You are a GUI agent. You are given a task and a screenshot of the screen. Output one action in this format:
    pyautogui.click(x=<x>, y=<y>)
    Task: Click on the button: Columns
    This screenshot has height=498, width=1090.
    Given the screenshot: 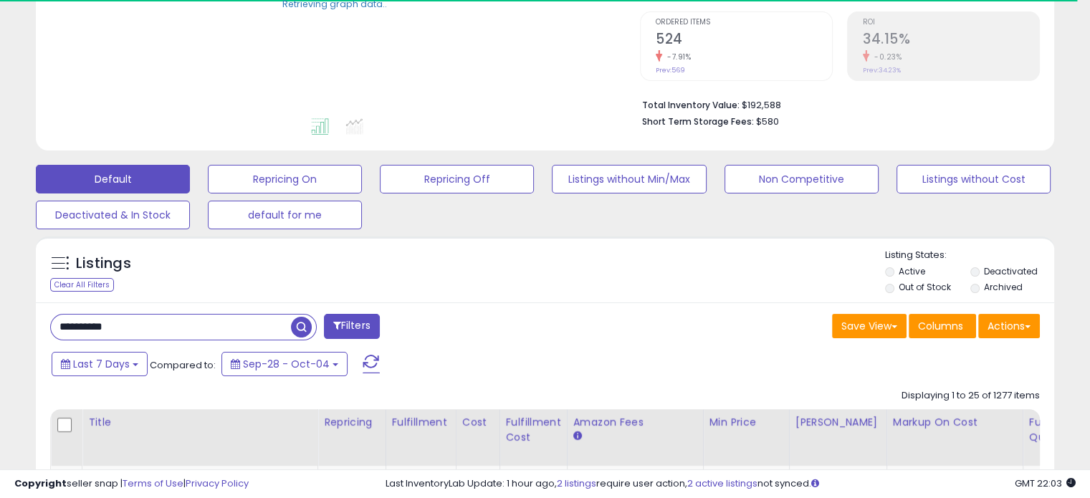 What is the action you would take?
    pyautogui.click(x=942, y=326)
    